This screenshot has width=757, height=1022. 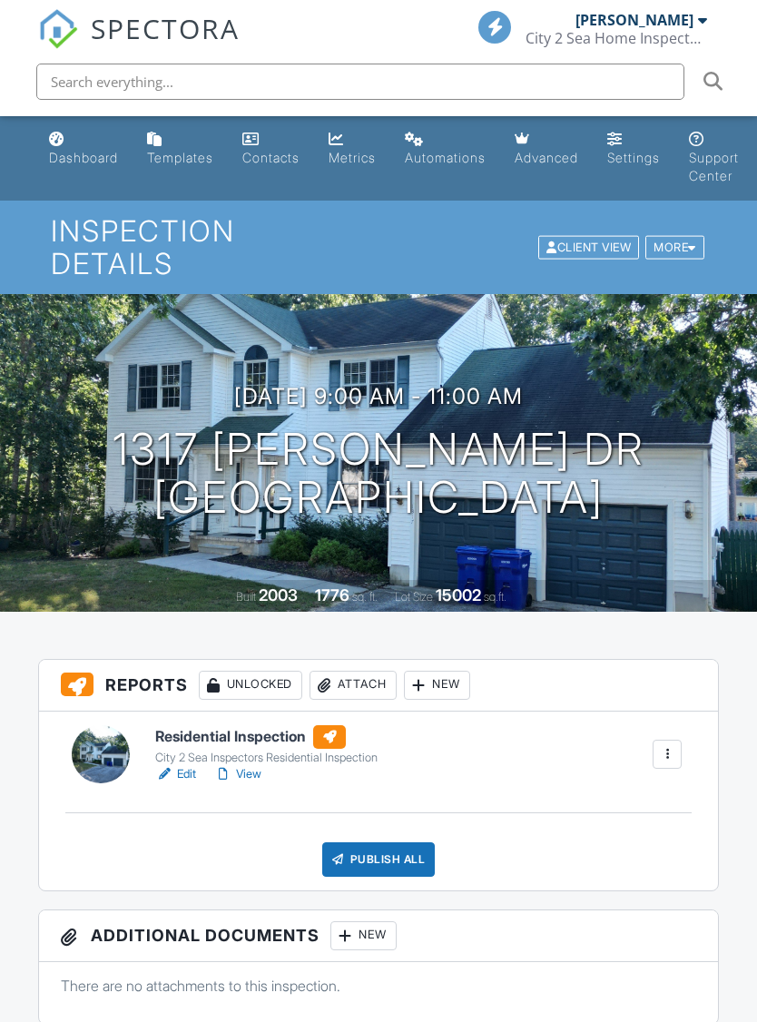 I want to click on div: 1776, so click(x=332, y=595).